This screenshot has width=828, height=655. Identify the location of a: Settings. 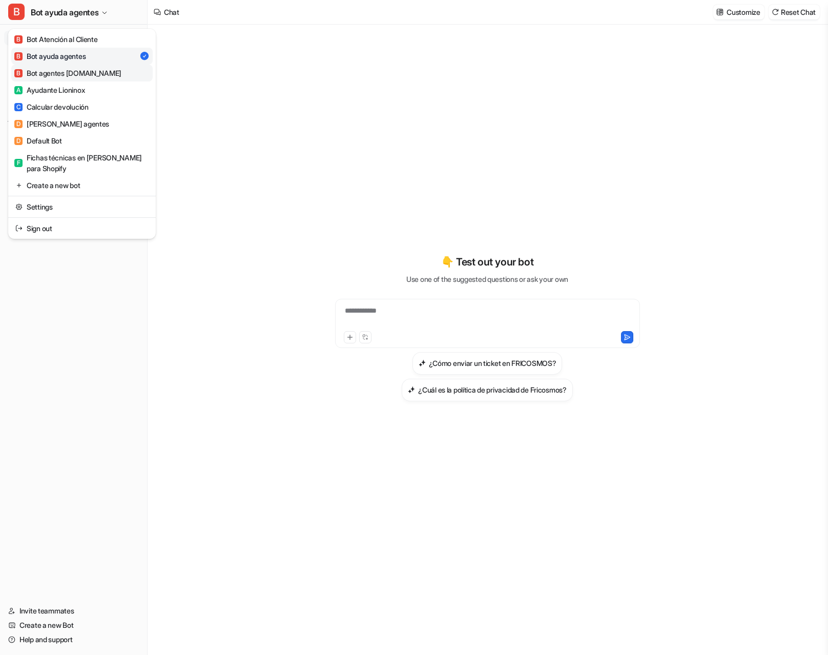
(82, 207).